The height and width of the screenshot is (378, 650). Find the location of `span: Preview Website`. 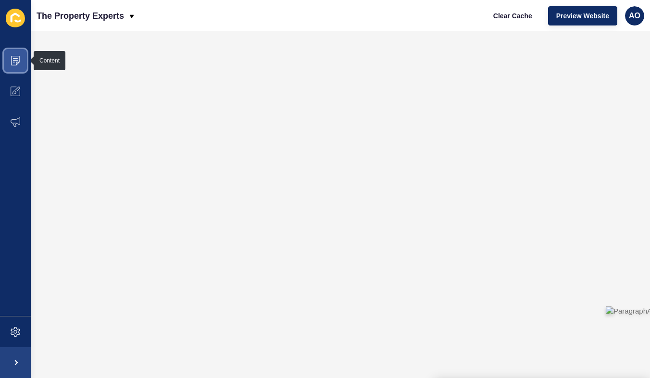

span: Preview Website is located at coordinates (582, 16).